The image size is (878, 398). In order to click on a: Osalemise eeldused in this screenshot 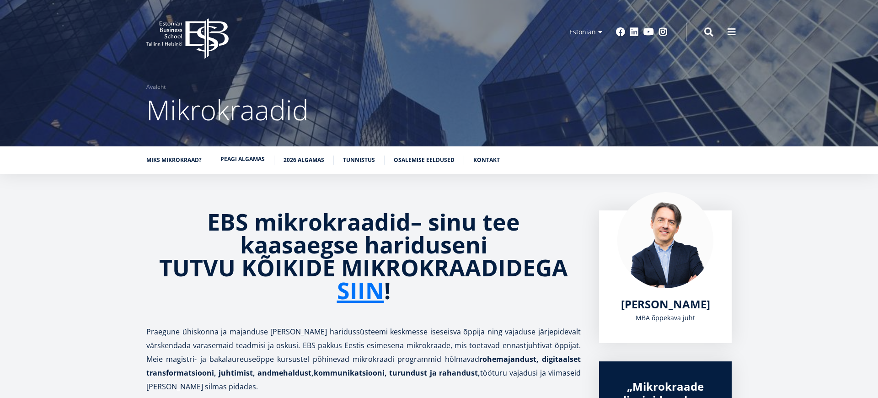, I will do `click(424, 160)`.